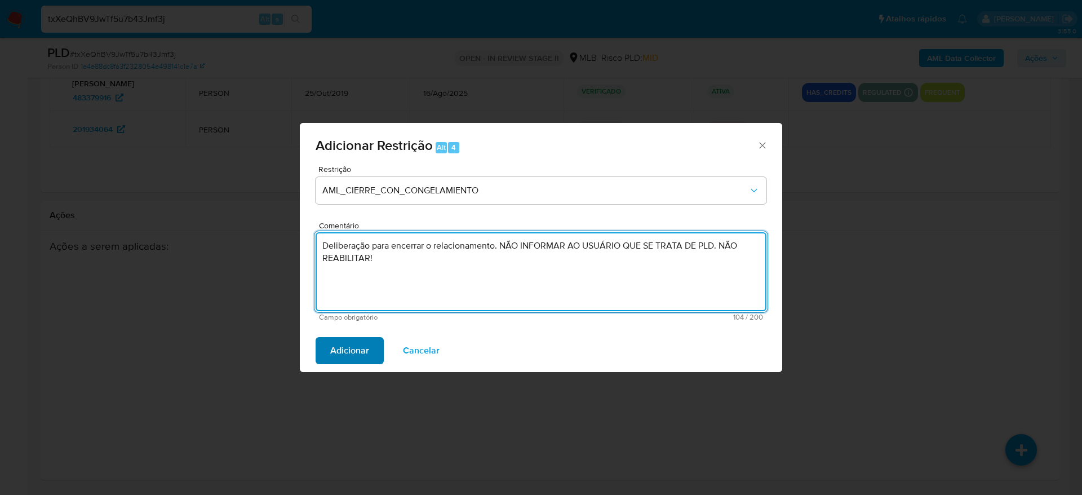 The width and height of the screenshot is (1082, 495). I want to click on textarea: Deliberação para encerrar o relacionamento. NÃO INFORMAR AO USUÁRIO QUE SE TRATA DE PLD. NÃO REAB..., so click(541, 272).